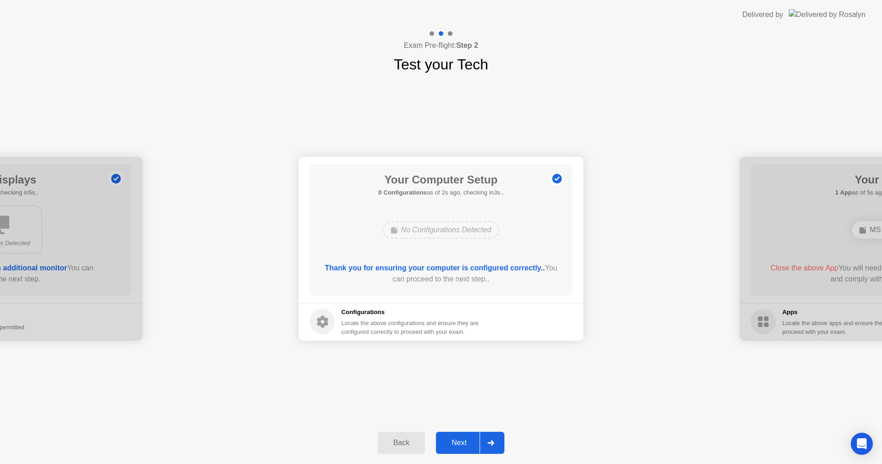 Image resolution: width=882 pixels, height=464 pixels. What do you see at coordinates (862, 443) in the screenshot?
I see `div: Open Intercom Messenger` at bounding box center [862, 443].